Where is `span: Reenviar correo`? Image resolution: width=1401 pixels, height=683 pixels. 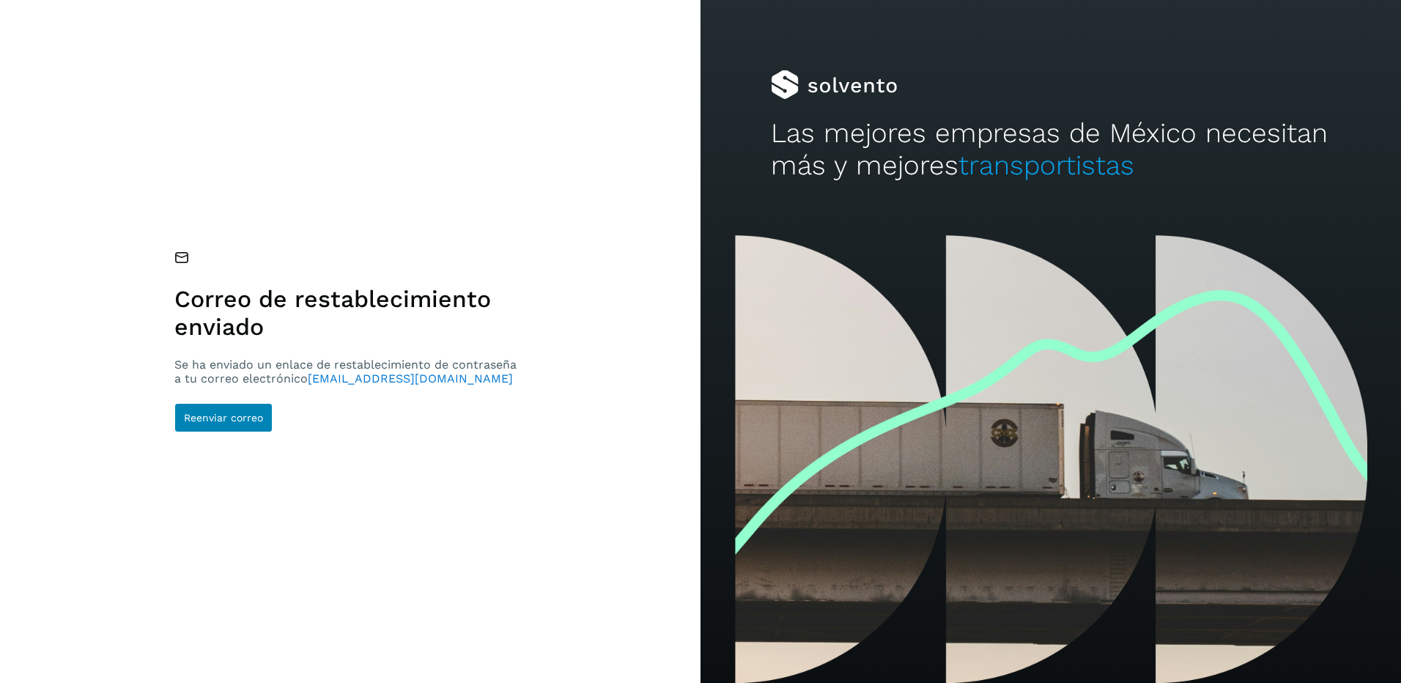
span: Reenviar correo is located at coordinates (223, 418).